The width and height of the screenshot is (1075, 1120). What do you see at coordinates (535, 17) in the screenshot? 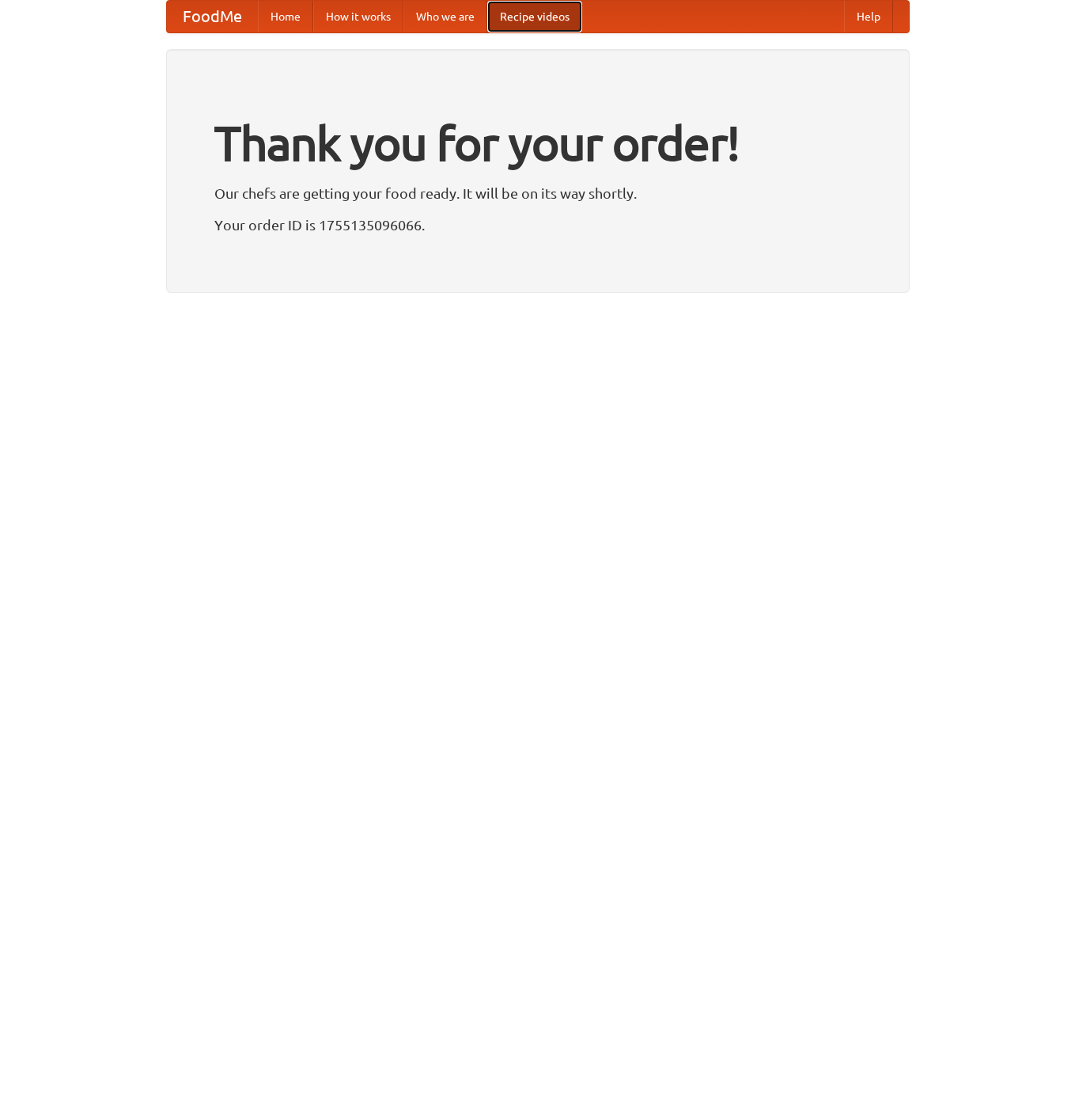
I see `a: Recipe videos` at bounding box center [535, 17].